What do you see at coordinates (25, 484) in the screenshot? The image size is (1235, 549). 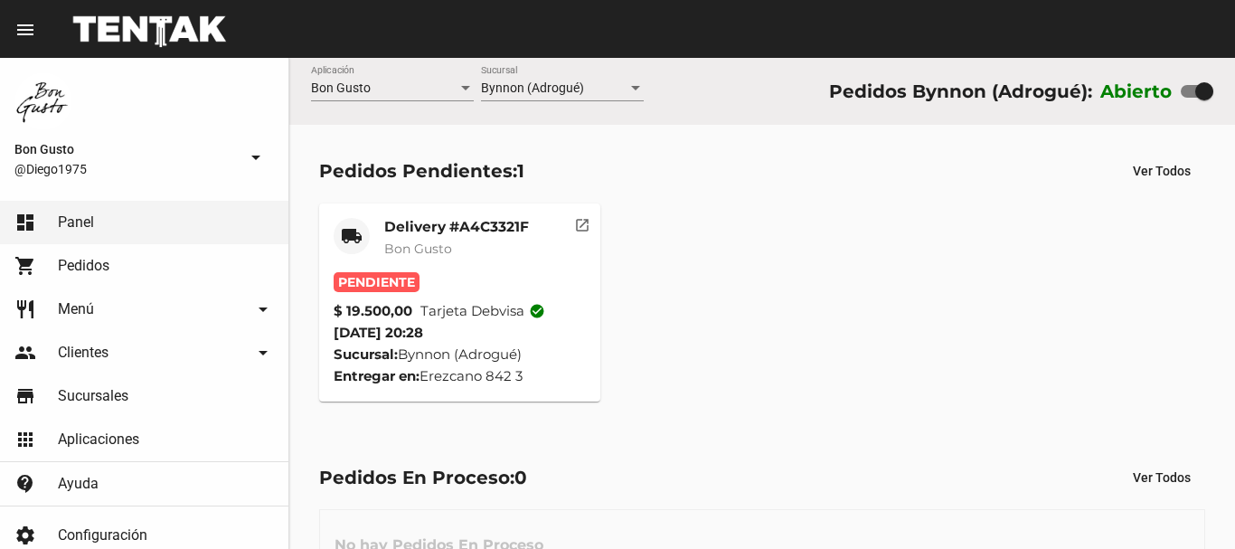 I see `mat-icon: contact_support` at bounding box center [25, 484].